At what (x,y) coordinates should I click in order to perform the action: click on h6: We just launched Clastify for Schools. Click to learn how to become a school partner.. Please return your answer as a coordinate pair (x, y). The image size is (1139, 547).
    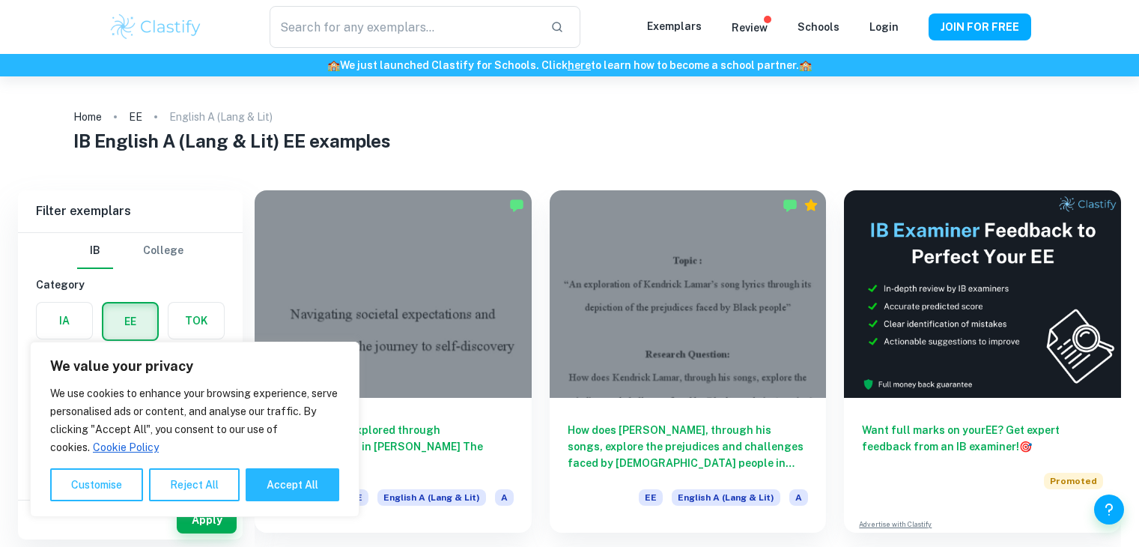
    Looking at the image, I should click on (569, 65).